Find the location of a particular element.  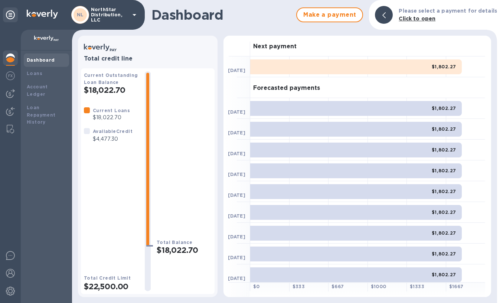

h2: $22,500.00 is located at coordinates (111, 286).